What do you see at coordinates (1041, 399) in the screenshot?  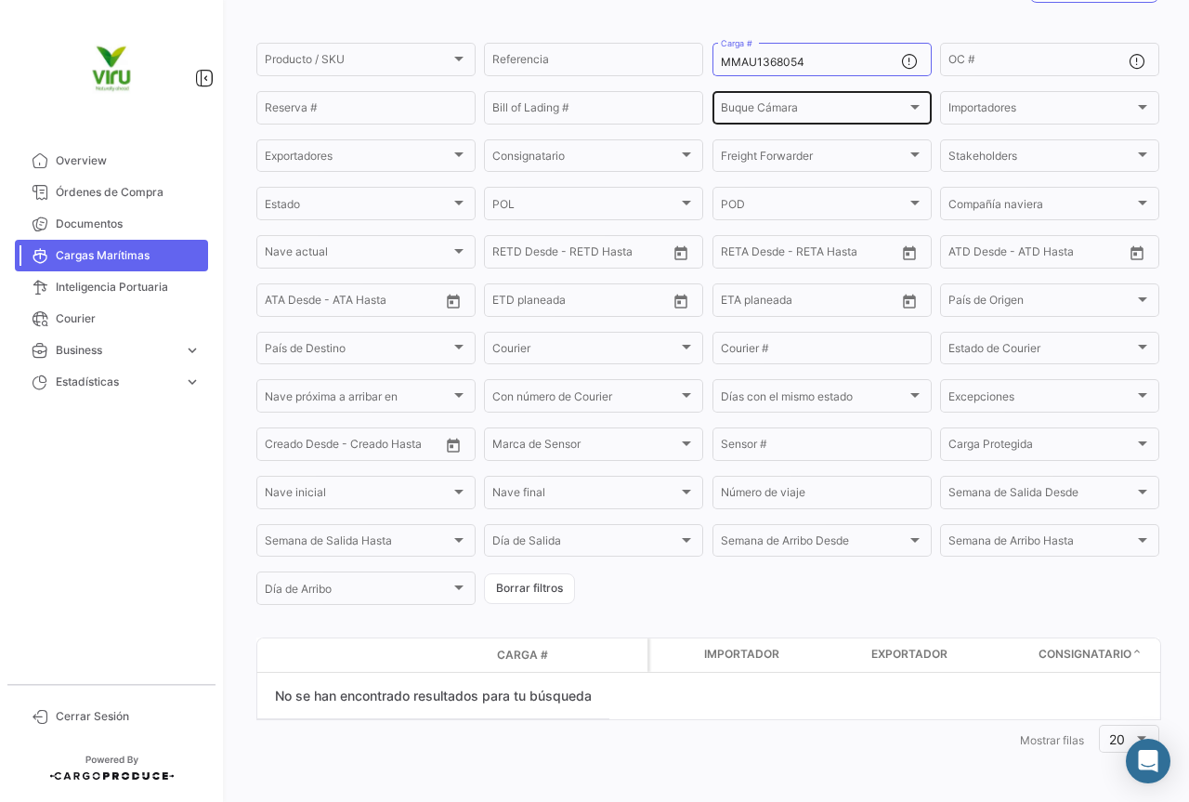 I see `span: Excepciones` at bounding box center [1041, 399].